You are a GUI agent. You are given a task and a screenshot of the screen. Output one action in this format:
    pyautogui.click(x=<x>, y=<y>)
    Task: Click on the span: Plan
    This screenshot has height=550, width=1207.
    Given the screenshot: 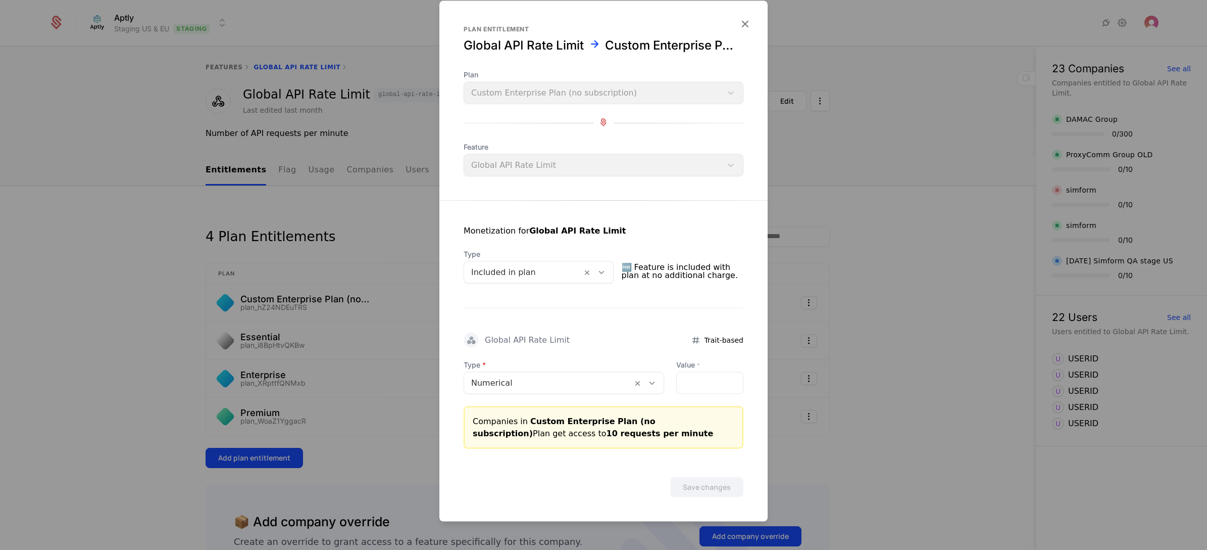 What is the action you would take?
    pyautogui.click(x=604, y=75)
    